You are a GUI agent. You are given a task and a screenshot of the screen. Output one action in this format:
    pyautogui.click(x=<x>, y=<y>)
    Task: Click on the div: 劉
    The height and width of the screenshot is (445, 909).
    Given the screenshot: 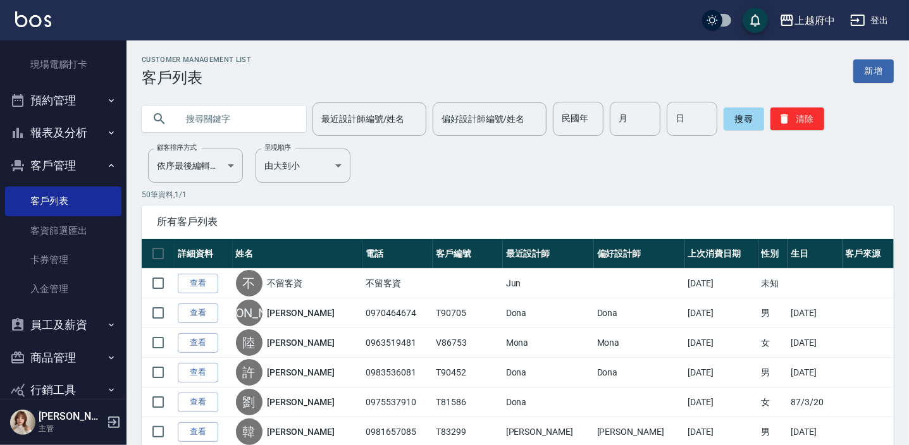 What is the action you would take?
    pyautogui.click(x=249, y=402)
    